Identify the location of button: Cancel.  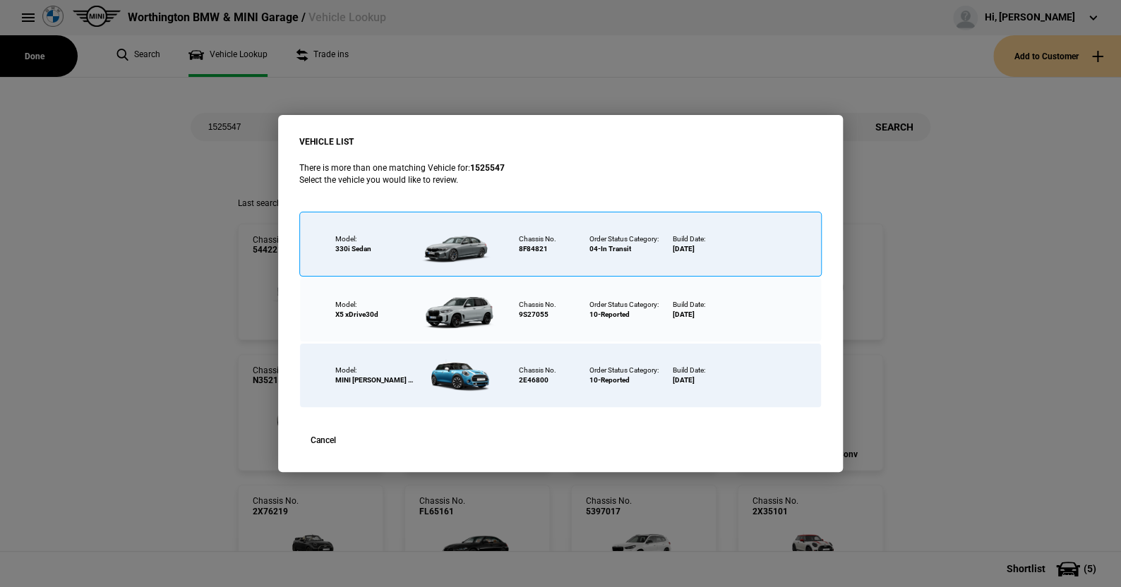
(323, 441).